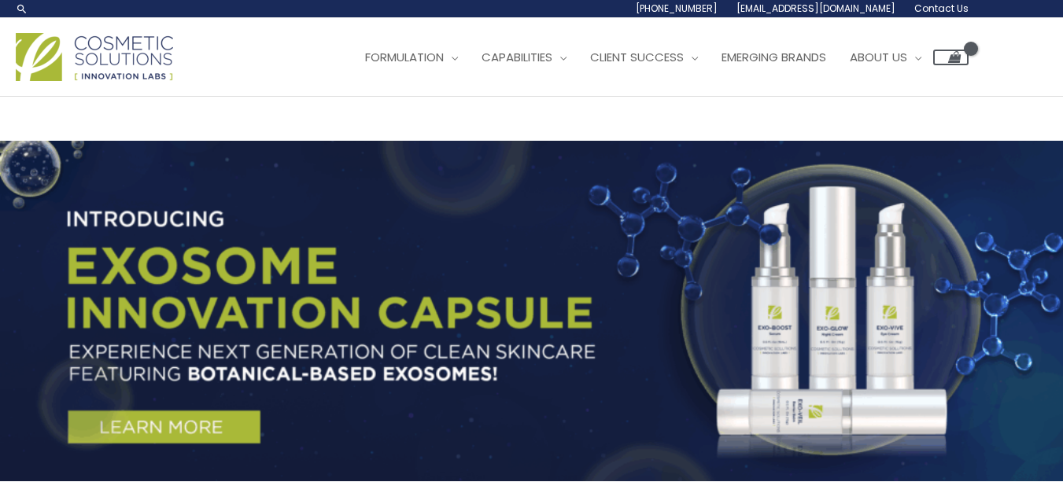 The width and height of the screenshot is (1063, 504). What do you see at coordinates (941, 8) in the screenshot?
I see `span: Contact Us` at bounding box center [941, 8].